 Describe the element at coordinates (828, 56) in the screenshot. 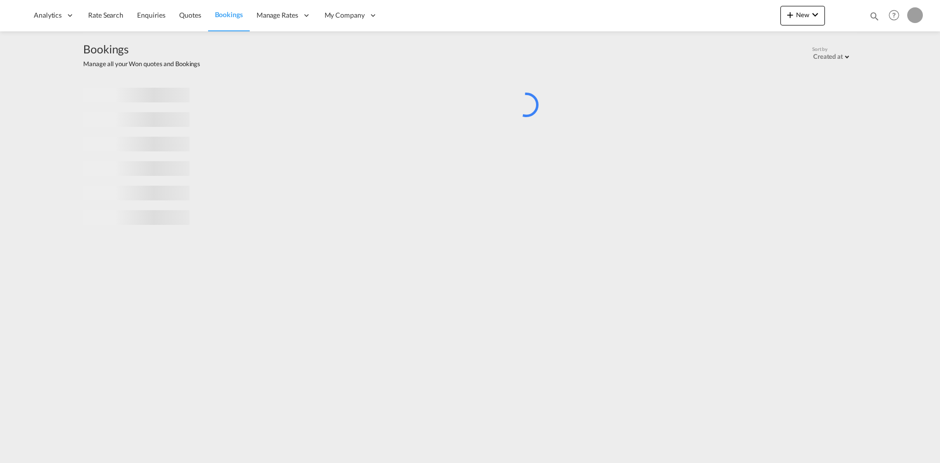

I see `div: Created at` at that location.